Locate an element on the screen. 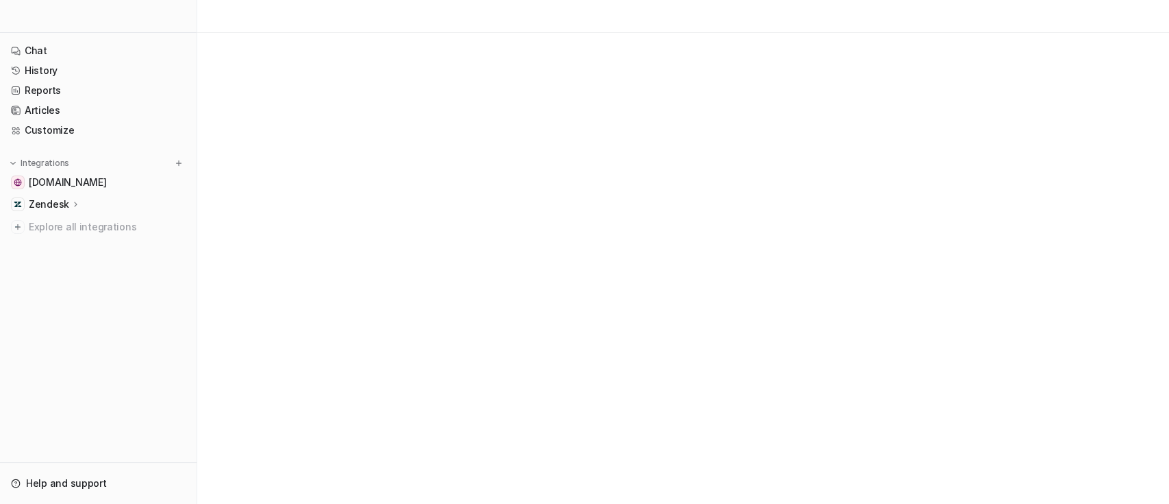 The image size is (1169, 504). a: Chat is located at coordinates (98, 51).